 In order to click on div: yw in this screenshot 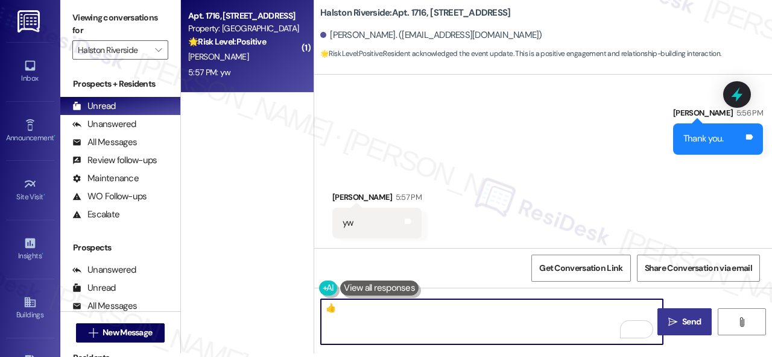, I will do `click(348, 223)`.